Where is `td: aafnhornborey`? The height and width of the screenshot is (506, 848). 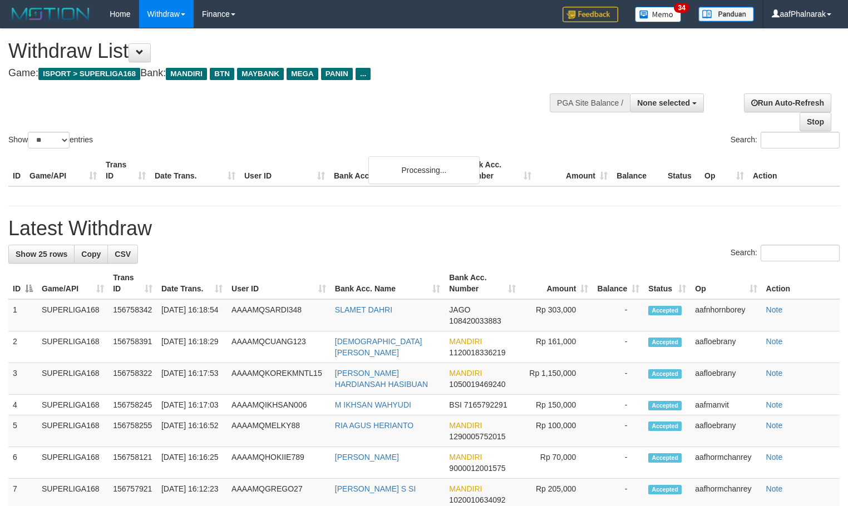 td: aafnhornborey is located at coordinates (726, 316).